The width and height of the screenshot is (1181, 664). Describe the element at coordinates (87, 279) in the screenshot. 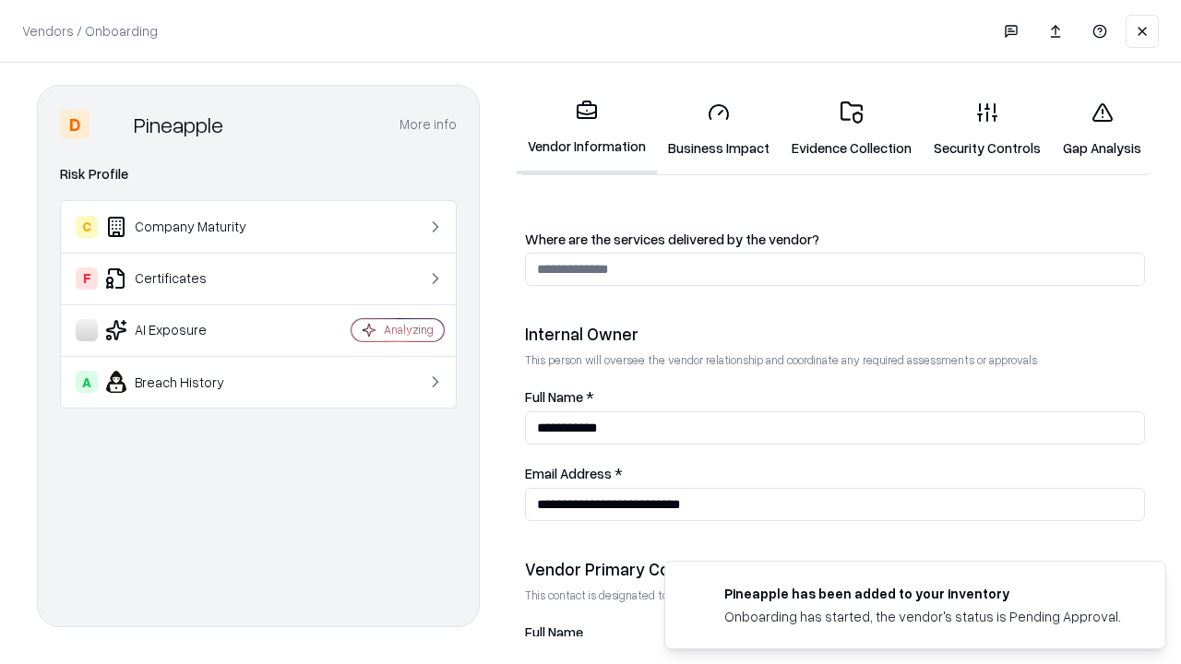

I see `div: F` at that location.